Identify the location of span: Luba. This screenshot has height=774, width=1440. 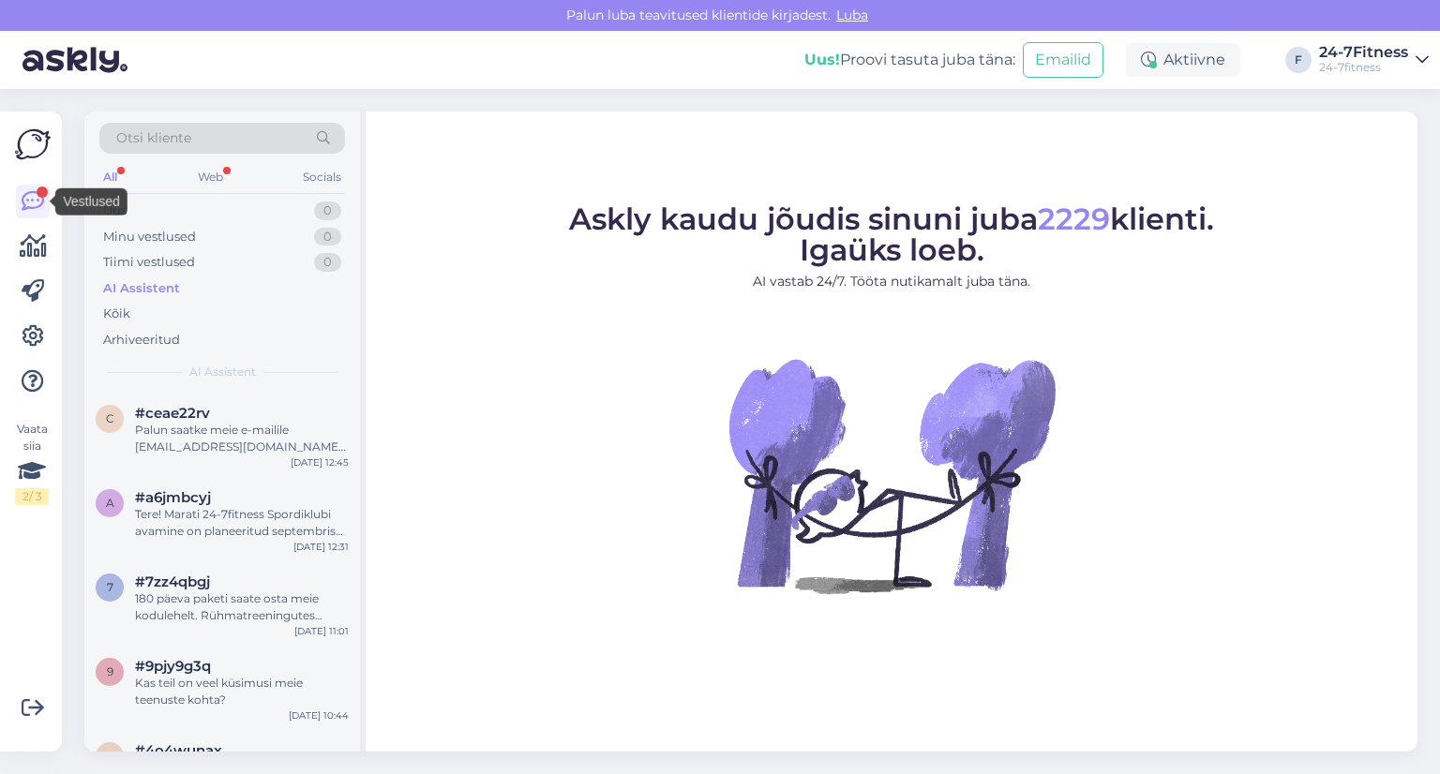
(852, 15).